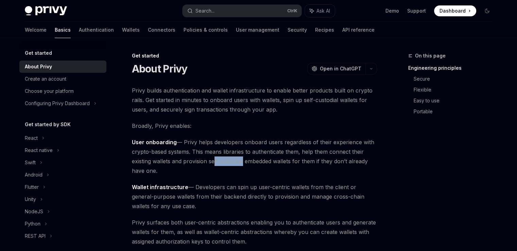 Image resolution: width=517 pixels, height=251 pixels. Describe the element at coordinates (38, 53) in the screenshot. I see `h5: Get started` at that location.